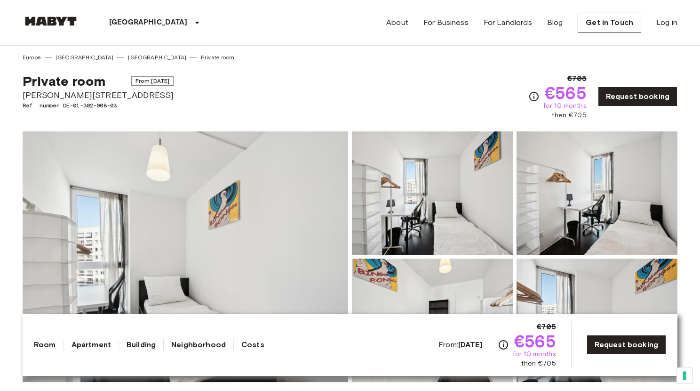 Image resolution: width=700 pixels, height=391 pixels. Describe the element at coordinates (685, 375) in the screenshot. I see `button: Your consent preferences for tracking technologies` at that location.